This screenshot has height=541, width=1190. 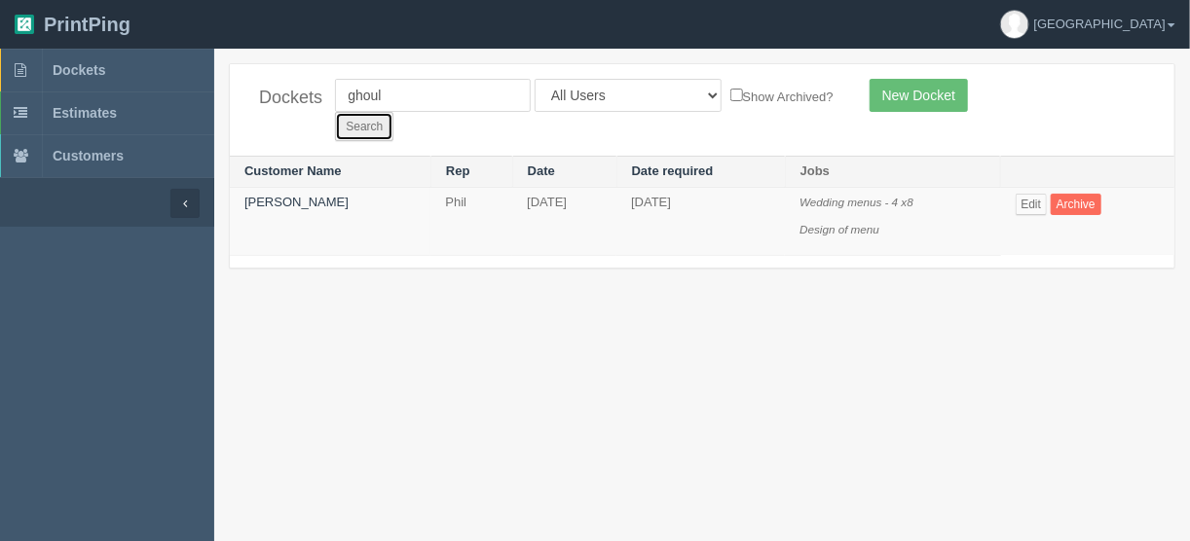 I want to click on input: Show Archived?, so click(x=736, y=94).